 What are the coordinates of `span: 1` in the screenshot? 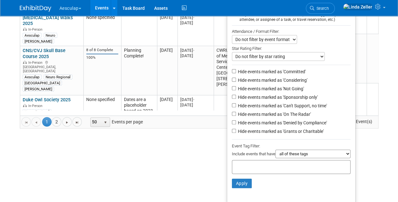 It's located at (47, 122).